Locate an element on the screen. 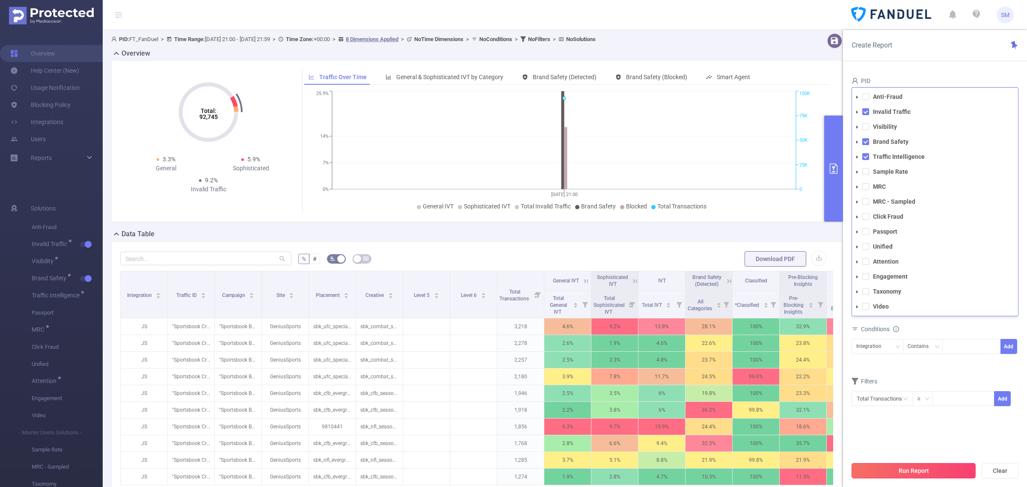 This screenshot has height=487, width=1027. p: 22.2% is located at coordinates (803, 377).